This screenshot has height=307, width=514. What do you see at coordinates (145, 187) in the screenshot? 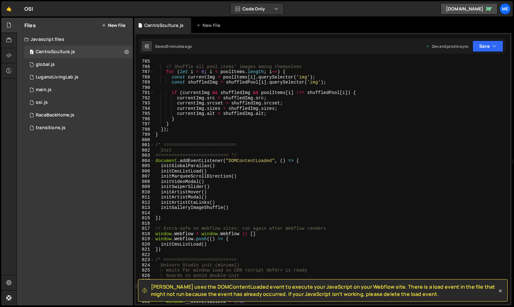
I see `div: 809` at bounding box center [145, 187].